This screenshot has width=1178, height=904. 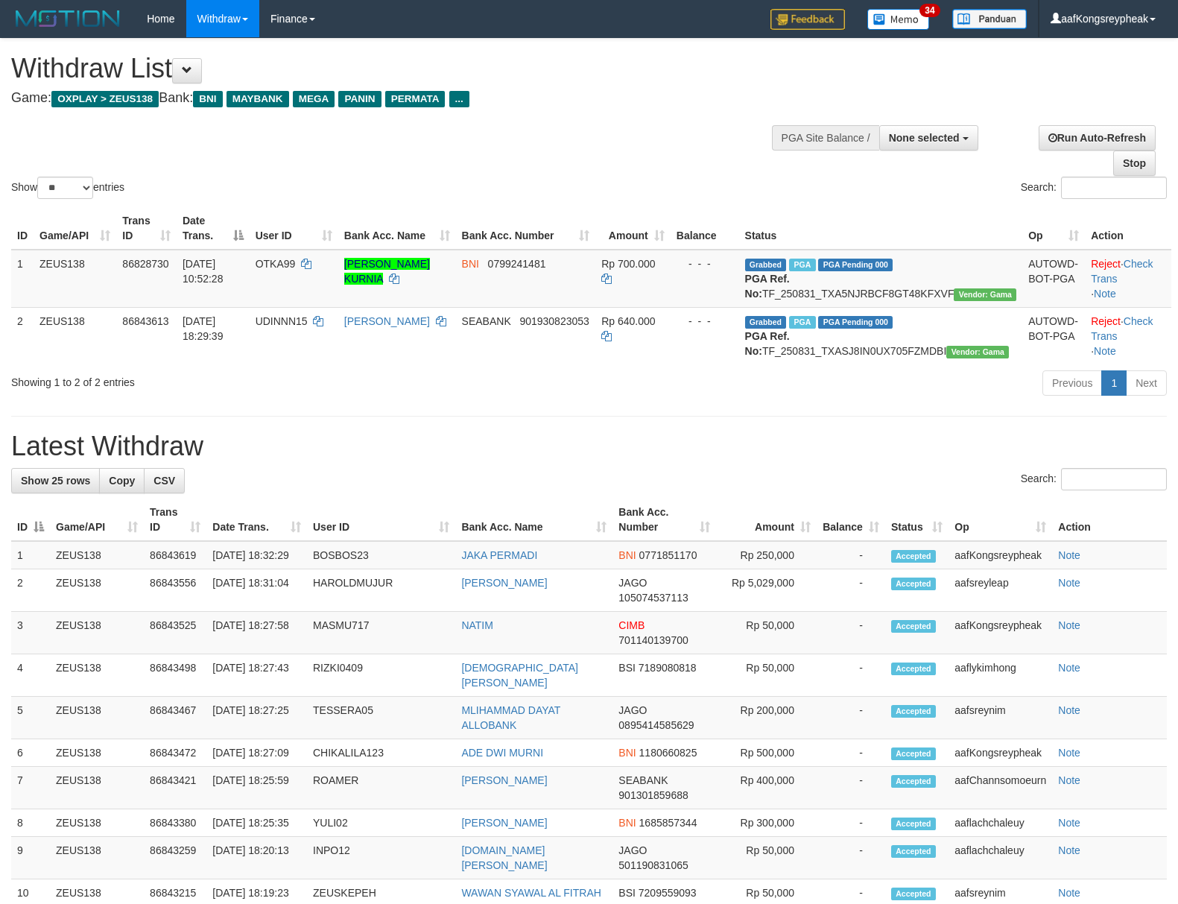 What do you see at coordinates (381, 787) in the screenshot?
I see `td: ROAMER` at bounding box center [381, 787].